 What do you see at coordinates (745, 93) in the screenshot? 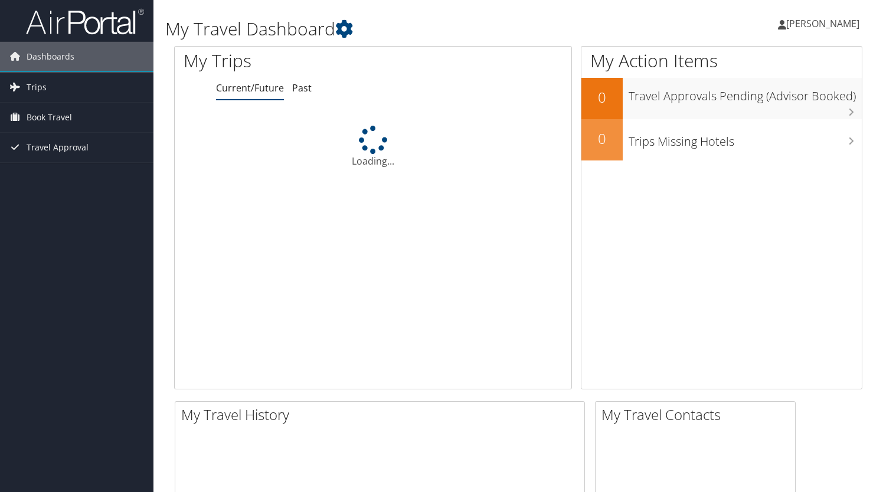
I see `h3: Travel Approvals Pending (Advisor Booked)` at bounding box center [745, 93].